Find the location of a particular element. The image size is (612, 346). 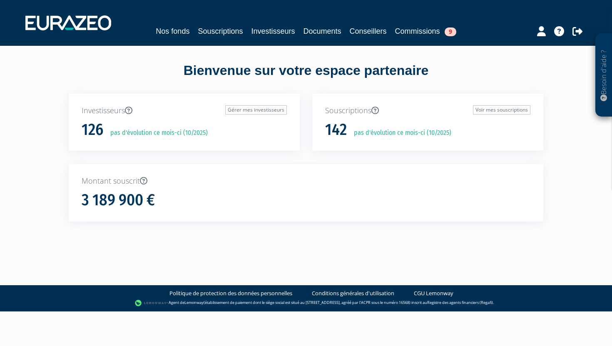

a: Voir mes souscriptions is located at coordinates (501, 110).